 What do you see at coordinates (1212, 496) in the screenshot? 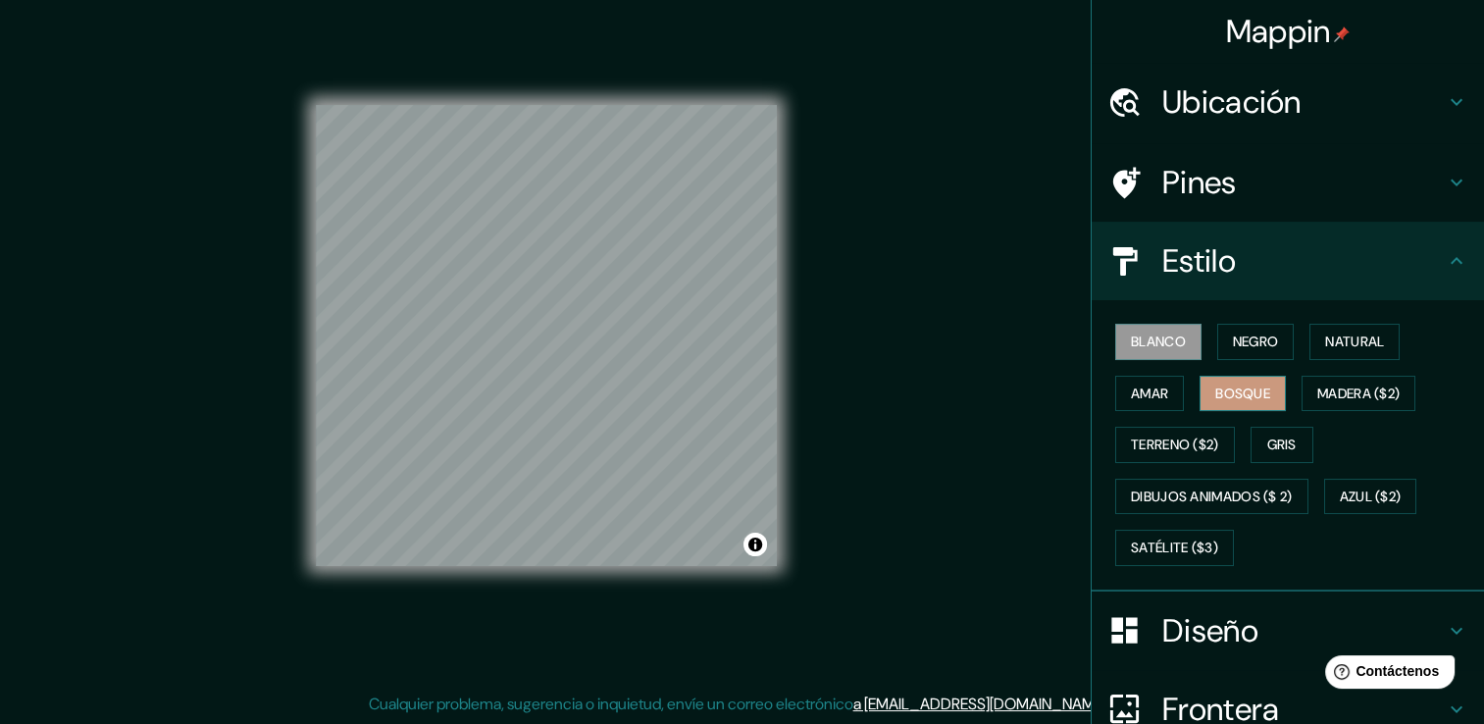
I see `button: Dibujos animados ($ 2)` at bounding box center [1212, 496].